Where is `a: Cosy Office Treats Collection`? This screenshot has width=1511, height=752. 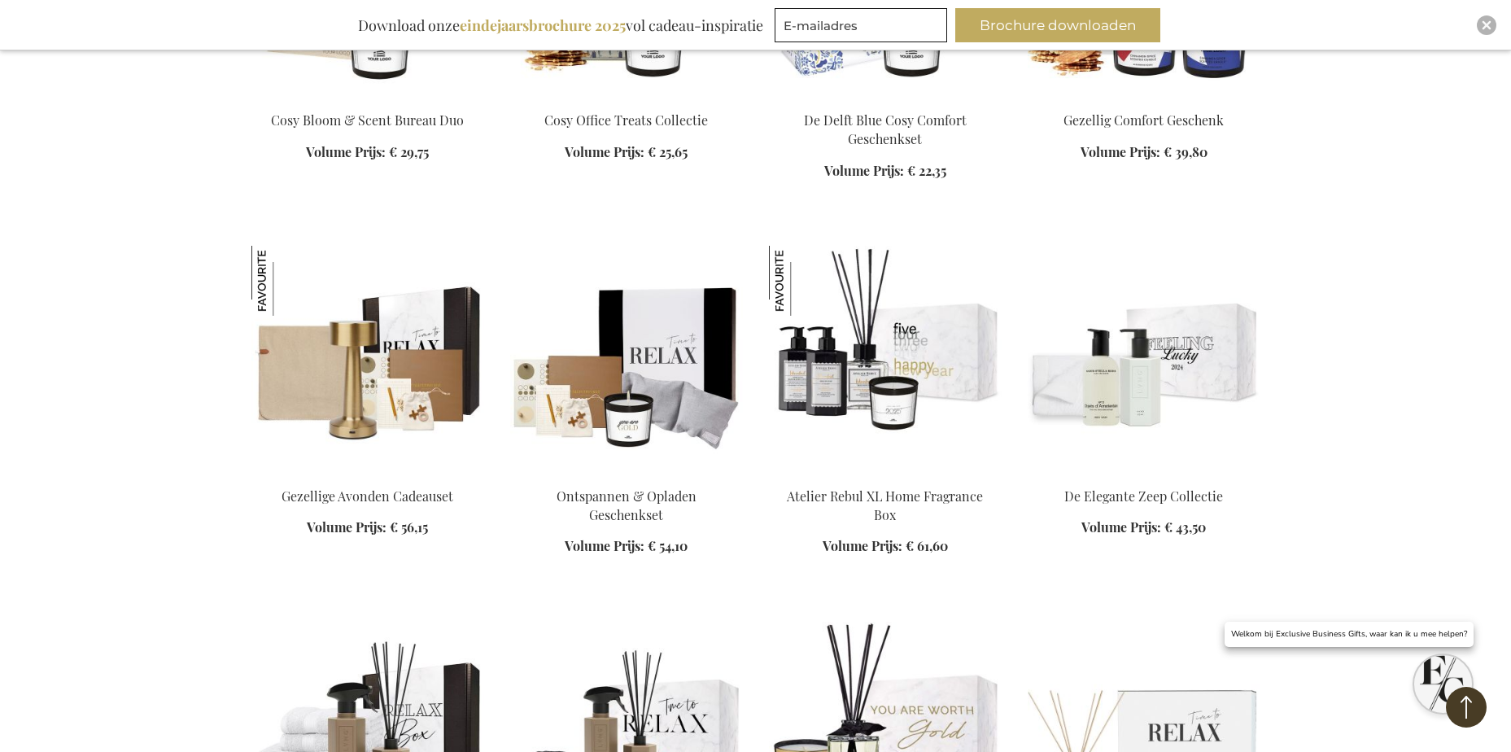 a: Cosy Office Treats Collection is located at coordinates (627, 98).